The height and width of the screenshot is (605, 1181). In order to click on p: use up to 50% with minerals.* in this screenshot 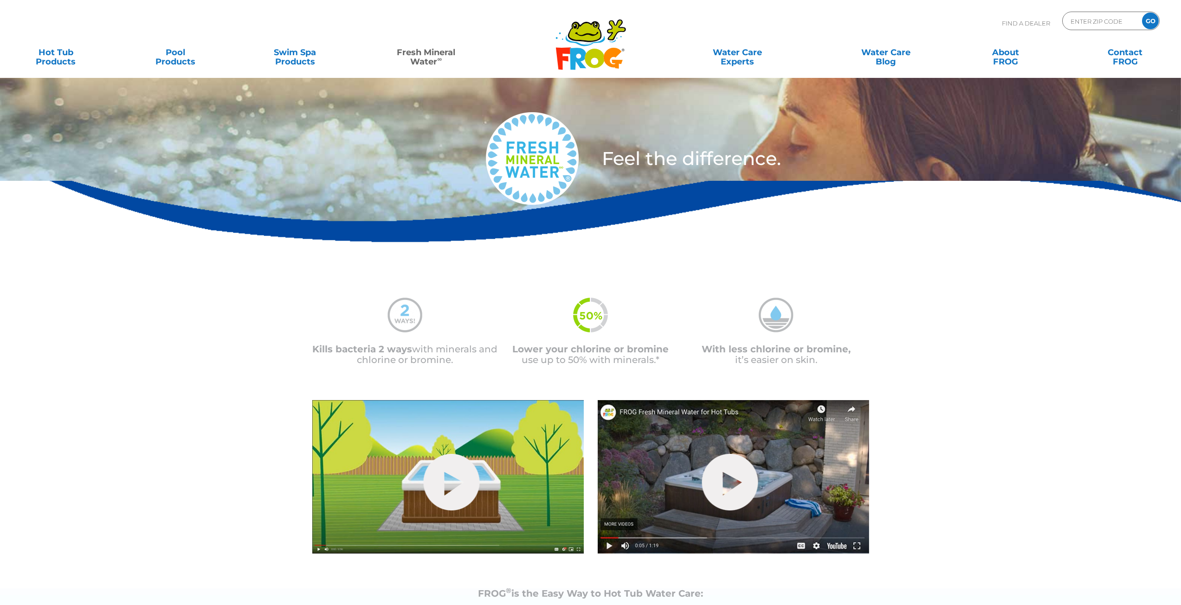, I will do `click(591, 355)`.